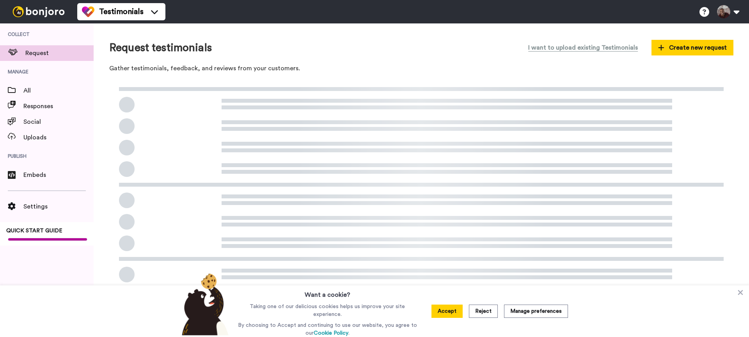  What do you see at coordinates (483, 311) in the screenshot?
I see `button: Reject` at bounding box center [483, 311].